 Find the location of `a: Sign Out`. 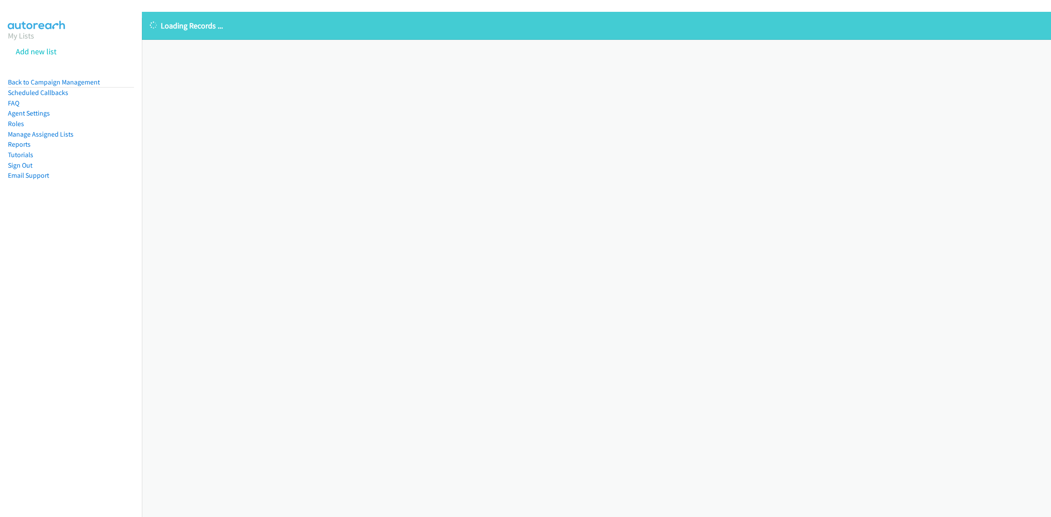

a: Sign Out is located at coordinates (20, 165).